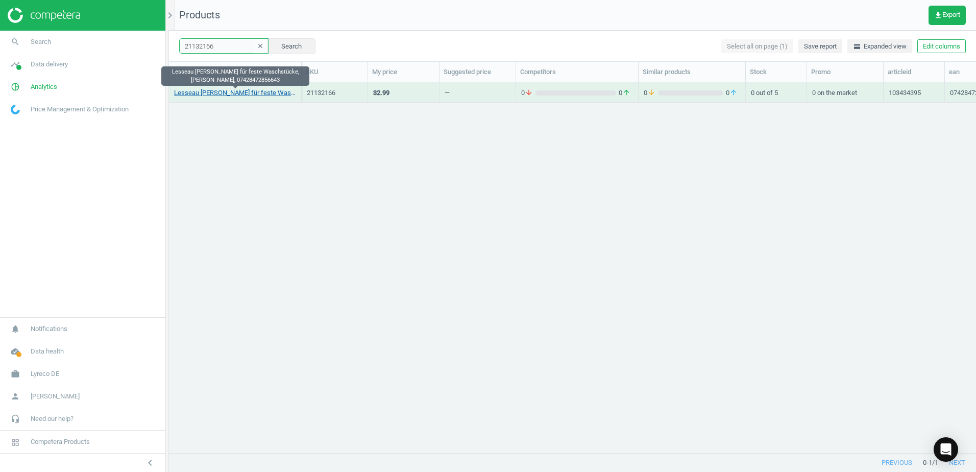 Image resolution: width=976 pixels, height=472 pixels. What do you see at coordinates (880, 46) in the screenshot?
I see `span: Expanded view` at bounding box center [880, 46].